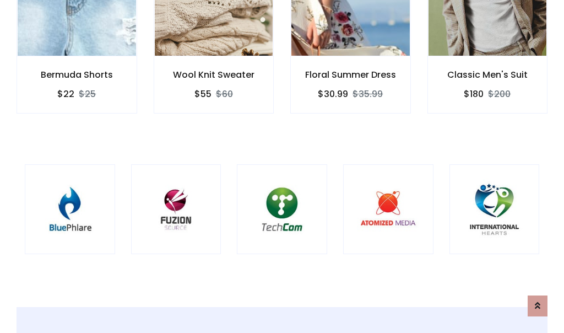  What do you see at coordinates (66, 94) in the screenshot?
I see `h6: $22` at bounding box center [66, 94].